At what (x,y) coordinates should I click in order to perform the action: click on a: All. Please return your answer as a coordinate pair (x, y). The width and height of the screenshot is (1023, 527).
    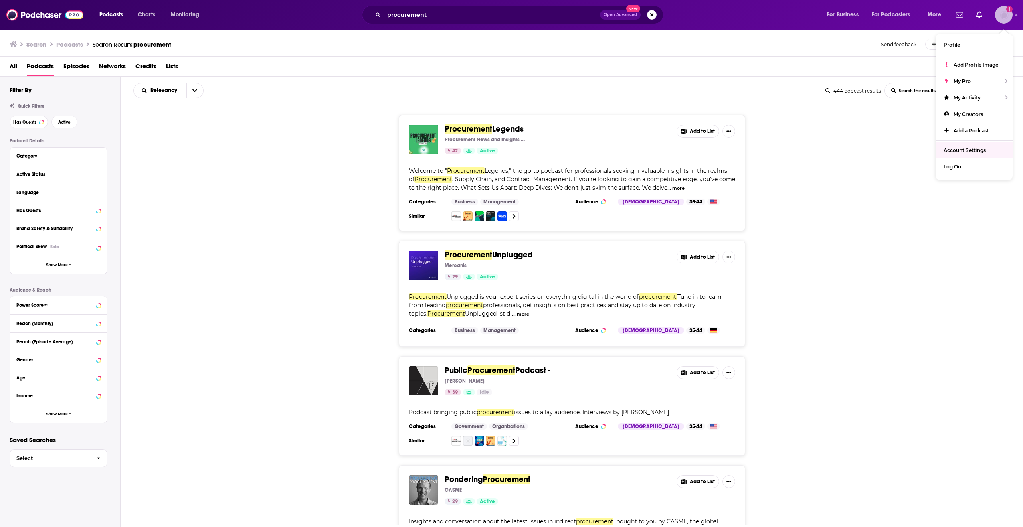
    Looking at the image, I should click on (13, 68).